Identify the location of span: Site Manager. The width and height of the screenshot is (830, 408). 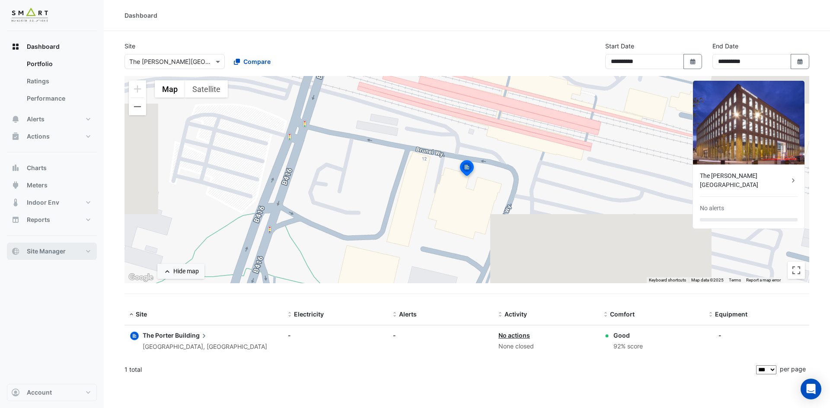
(46, 252).